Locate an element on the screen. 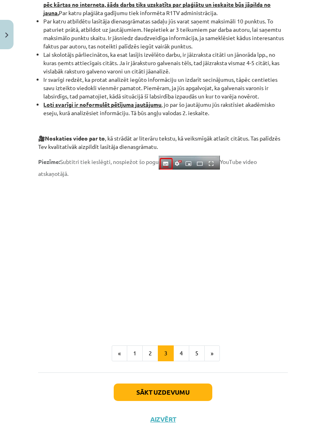  button: Sākt uzdevumu is located at coordinates (163, 392).